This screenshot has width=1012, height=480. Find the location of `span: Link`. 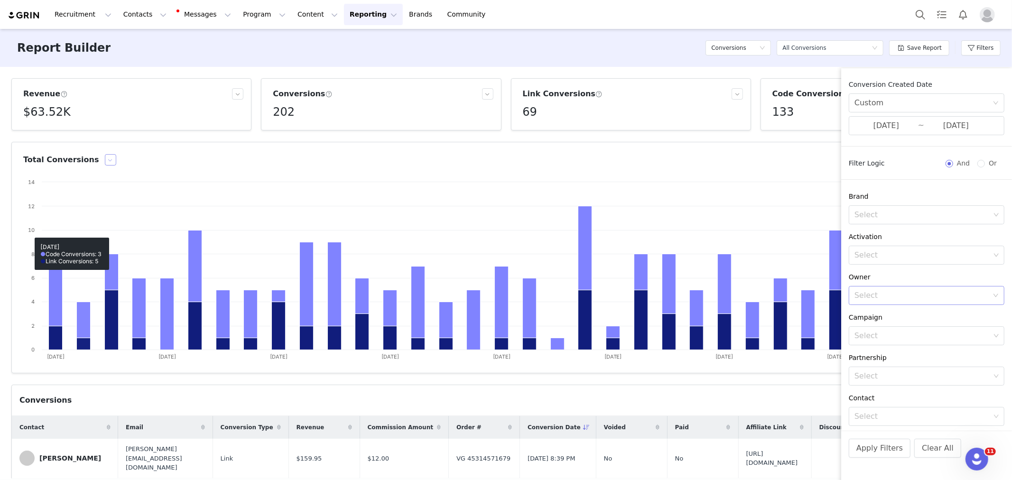

span: Link is located at coordinates (227, 459).